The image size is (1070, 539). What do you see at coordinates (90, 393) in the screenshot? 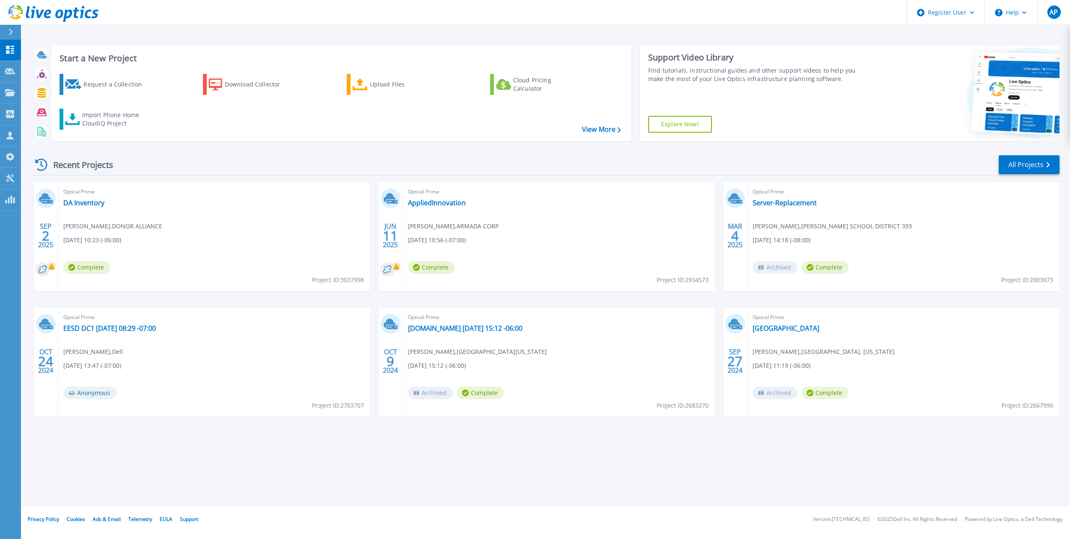
I see `span: Anonymous` at bounding box center [90, 393].